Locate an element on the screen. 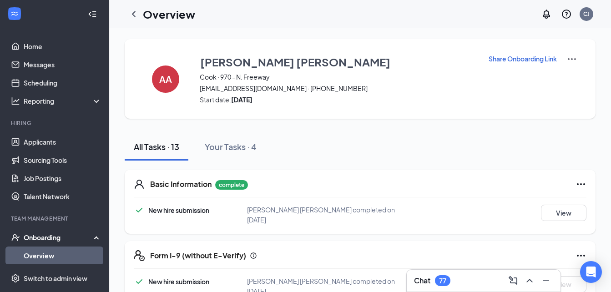 The width and height of the screenshot is (611, 292). p: Share Onboarding Link is located at coordinates (522, 59).